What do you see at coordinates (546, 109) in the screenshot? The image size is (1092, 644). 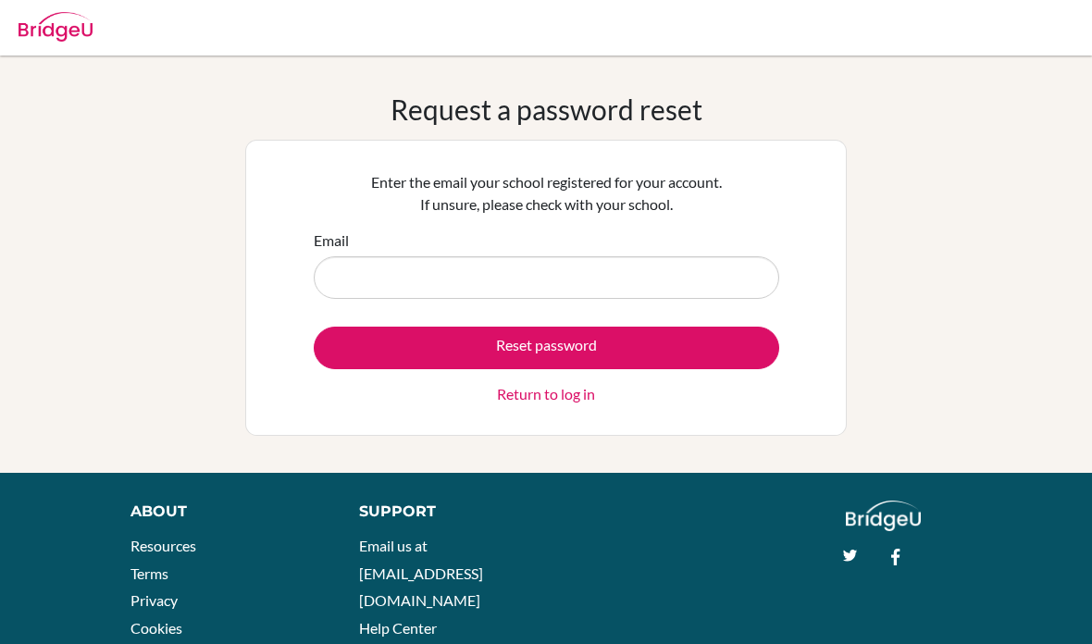 I see `h1: Request a password reset` at bounding box center [546, 109].